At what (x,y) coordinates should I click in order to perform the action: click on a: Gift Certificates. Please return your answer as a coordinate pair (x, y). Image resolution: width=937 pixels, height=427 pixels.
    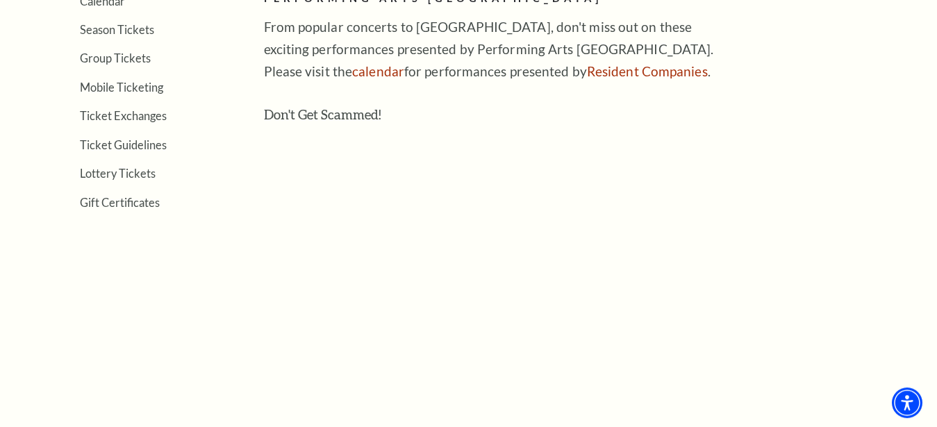
    Looking at the image, I should click on (119, 202).